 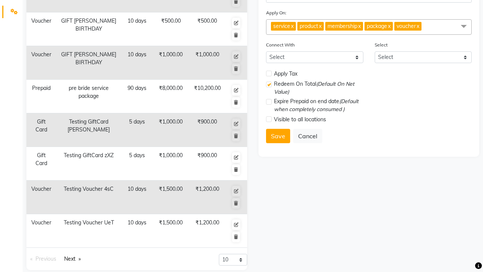 I want to click on span: Visible to all locations, so click(x=300, y=119).